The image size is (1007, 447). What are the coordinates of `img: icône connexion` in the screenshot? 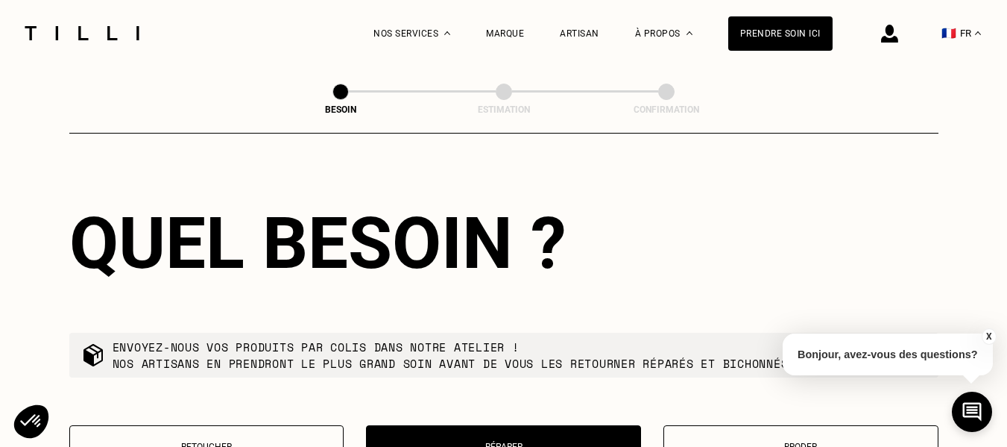 It's located at (889, 34).